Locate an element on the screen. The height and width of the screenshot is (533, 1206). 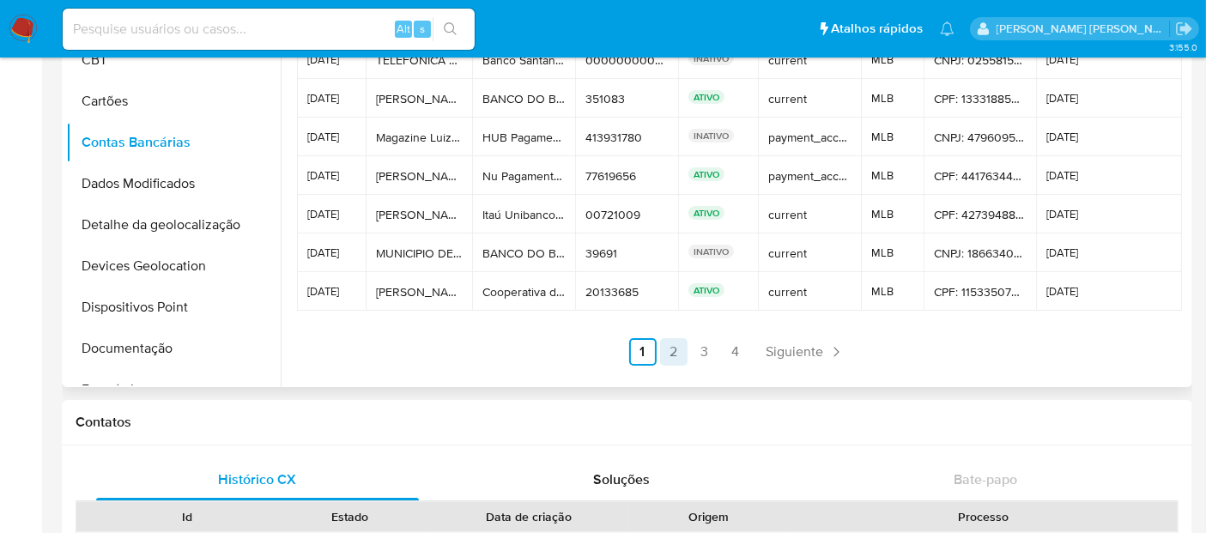
button: Dados Modificados is located at coordinates (173, 184).